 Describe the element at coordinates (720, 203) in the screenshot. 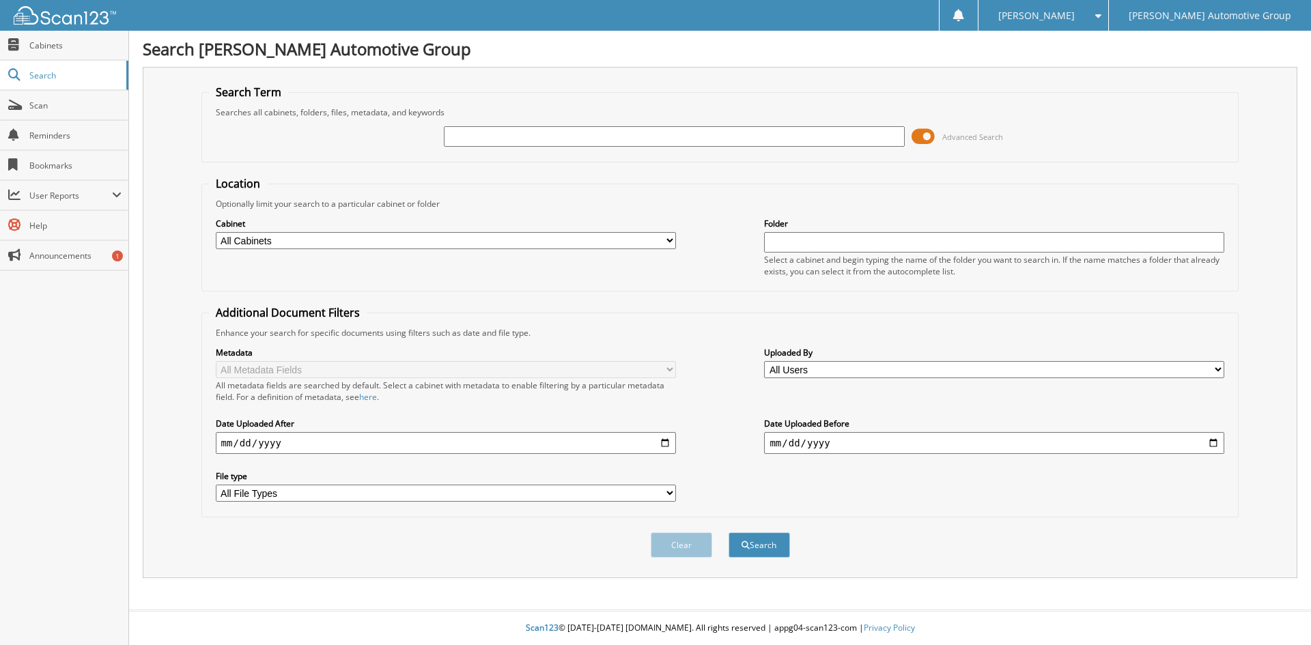

I see `div: Optionally limit your search to a particular cabinet or folder` at that location.